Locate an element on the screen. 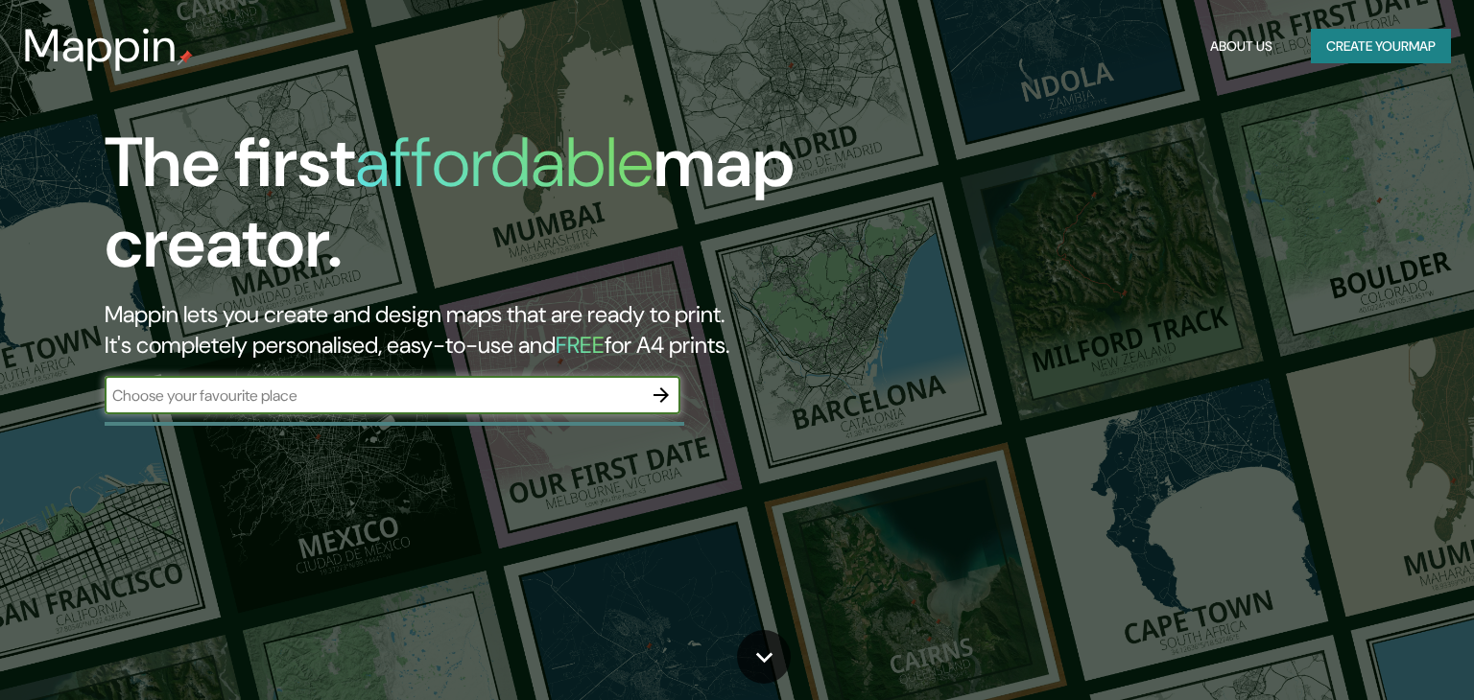  h2: Mappin lets you create and design maps that are ready to print. It's completely personalised, eas... is located at coordinates (473, 330).